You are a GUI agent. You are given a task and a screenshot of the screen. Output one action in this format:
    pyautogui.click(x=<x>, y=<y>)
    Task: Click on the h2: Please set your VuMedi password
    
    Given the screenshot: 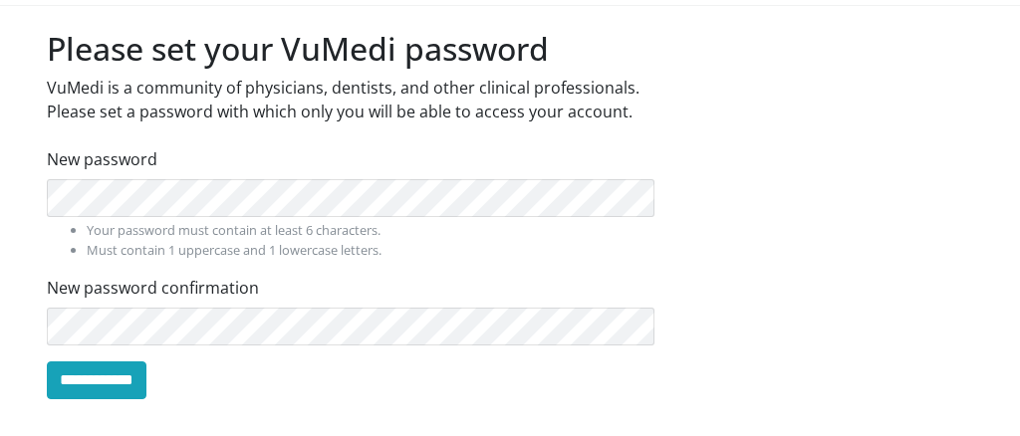 What is the action you would take?
    pyautogui.click(x=350, y=49)
    